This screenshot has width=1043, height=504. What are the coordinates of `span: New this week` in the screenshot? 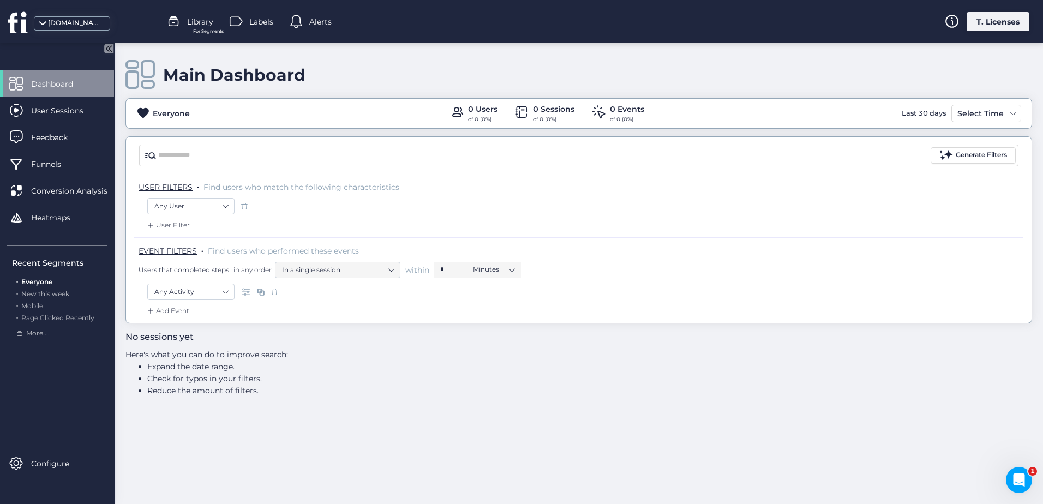 It's located at (45, 293).